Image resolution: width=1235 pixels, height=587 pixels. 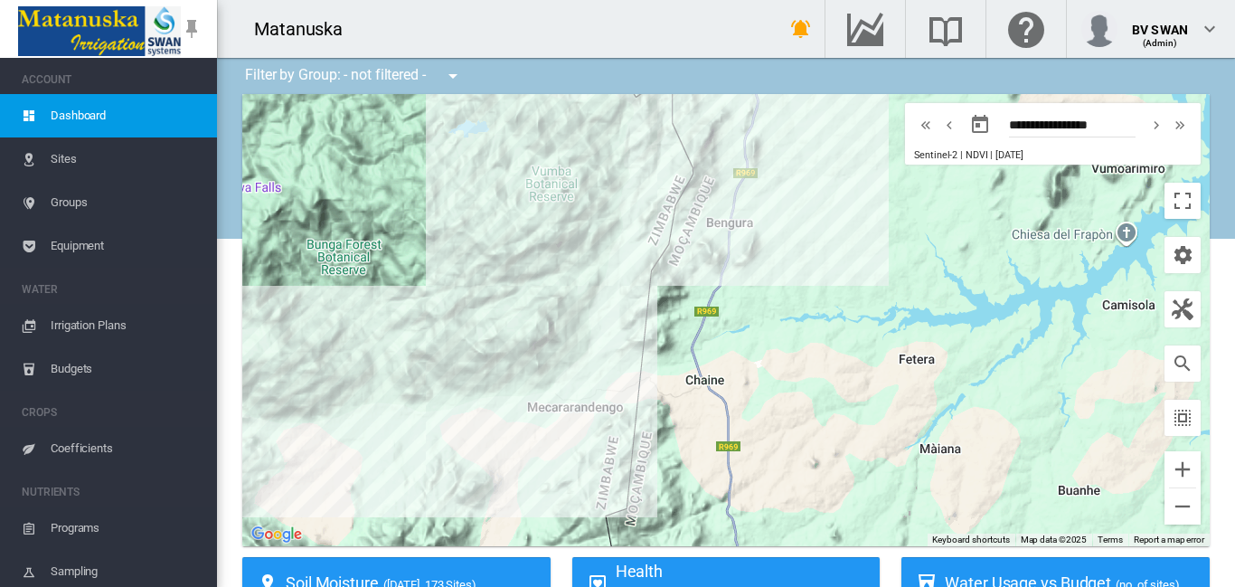 I want to click on md-icon: icon-pin, so click(x=192, y=29).